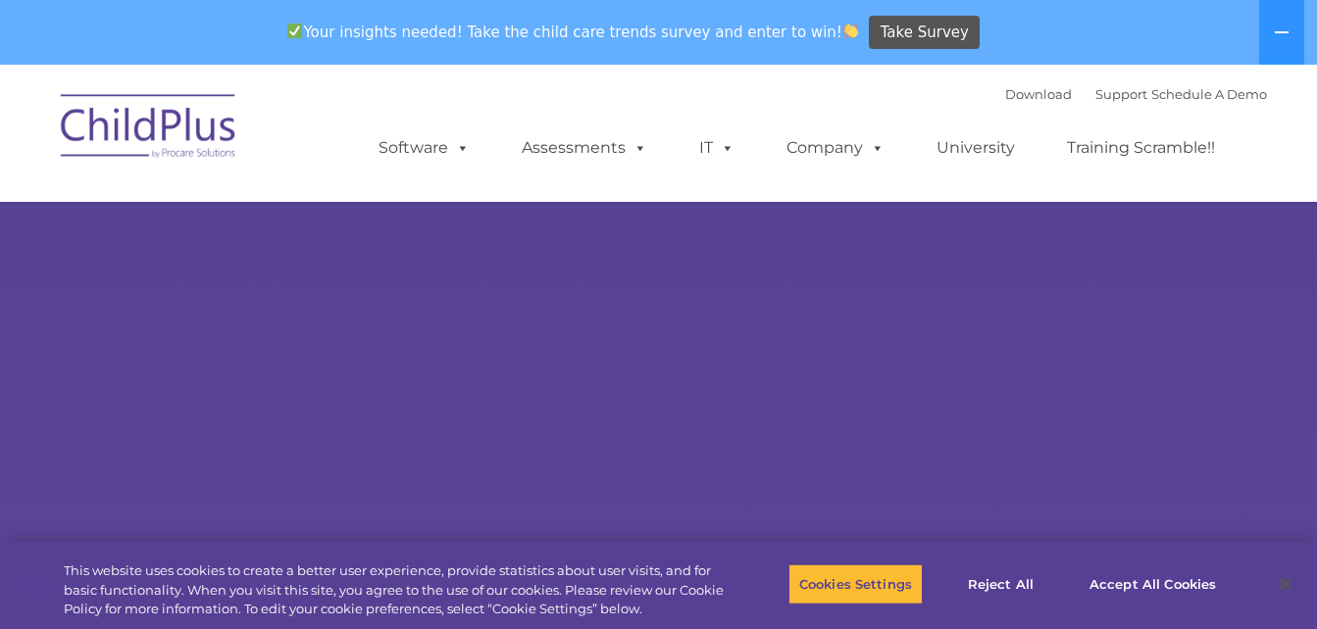 The width and height of the screenshot is (1317, 629). What do you see at coordinates (1121, 94) in the screenshot?
I see `a: Support` at bounding box center [1121, 94].